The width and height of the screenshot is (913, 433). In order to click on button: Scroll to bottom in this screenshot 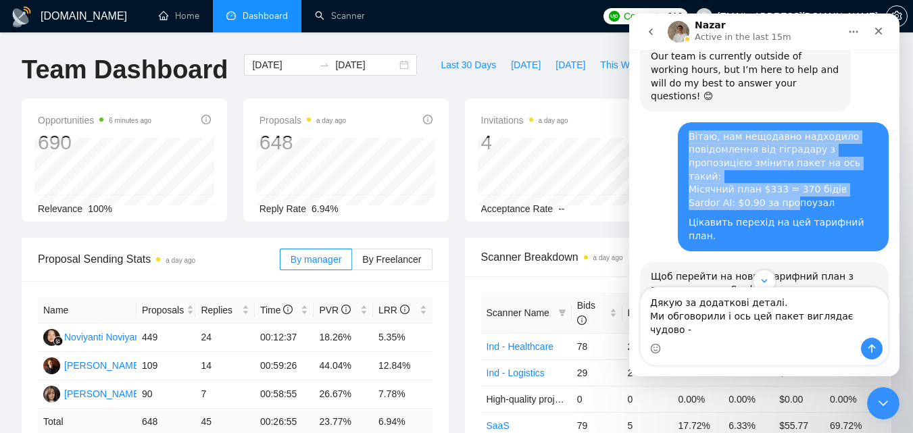, I will do `click(135, 267)`.